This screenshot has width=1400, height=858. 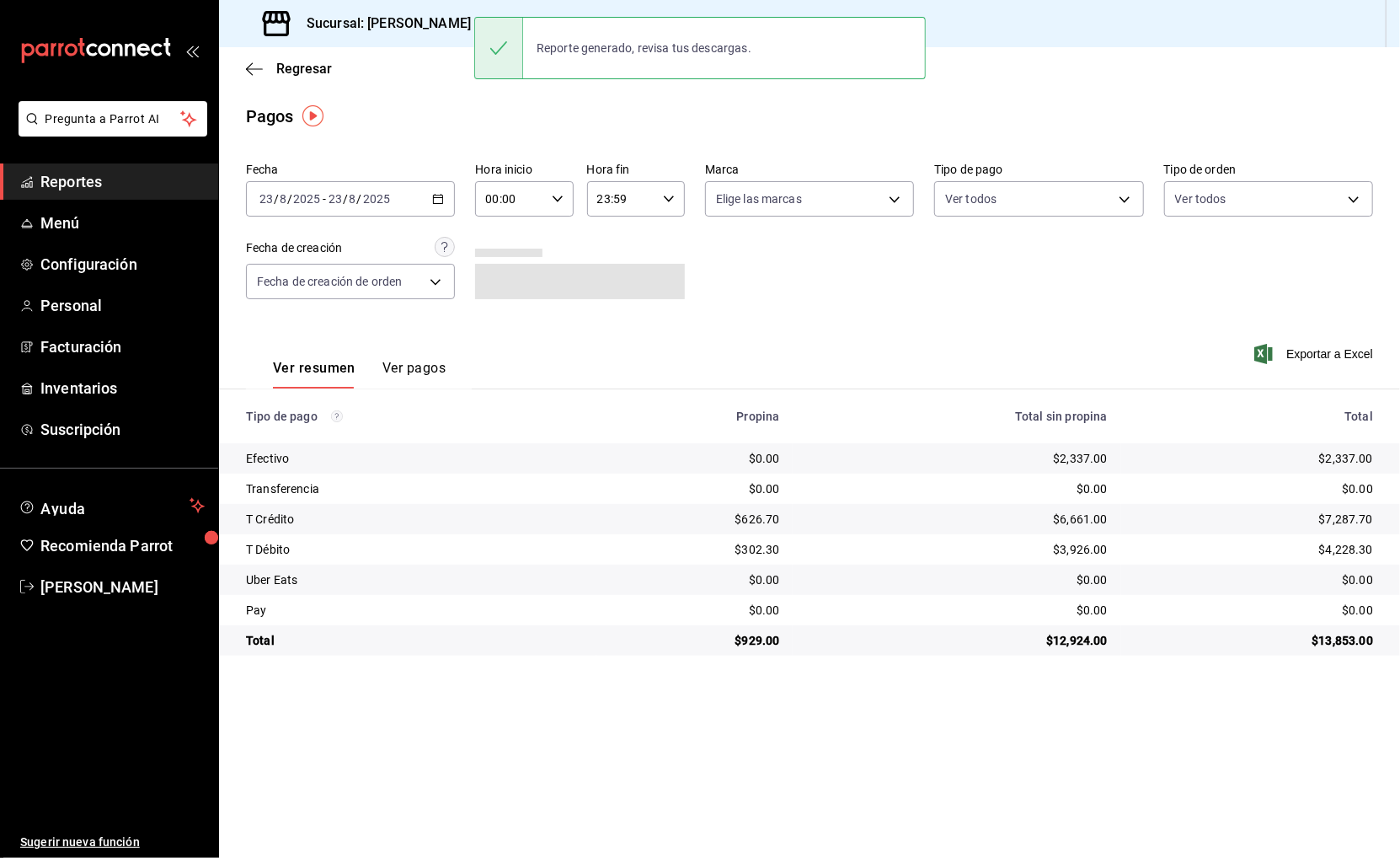 What do you see at coordinates (414, 550) in the screenshot?
I see `div: T Débito` at bounding box center [414, 550].